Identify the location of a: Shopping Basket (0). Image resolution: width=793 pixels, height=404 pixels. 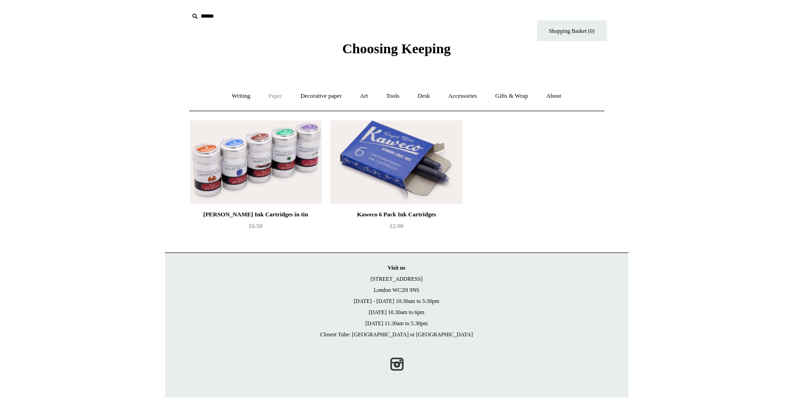
(572, 31).